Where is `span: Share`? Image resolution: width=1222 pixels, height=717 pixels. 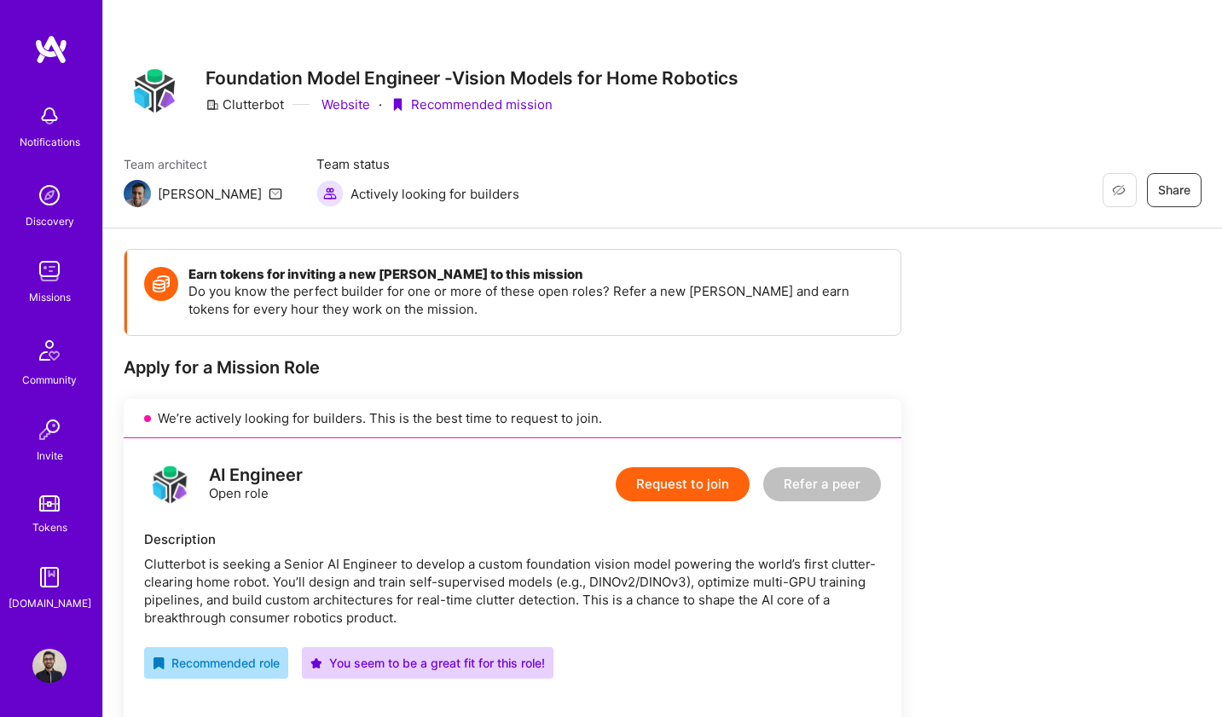
span: Share is located at coordinates (1174, 190).